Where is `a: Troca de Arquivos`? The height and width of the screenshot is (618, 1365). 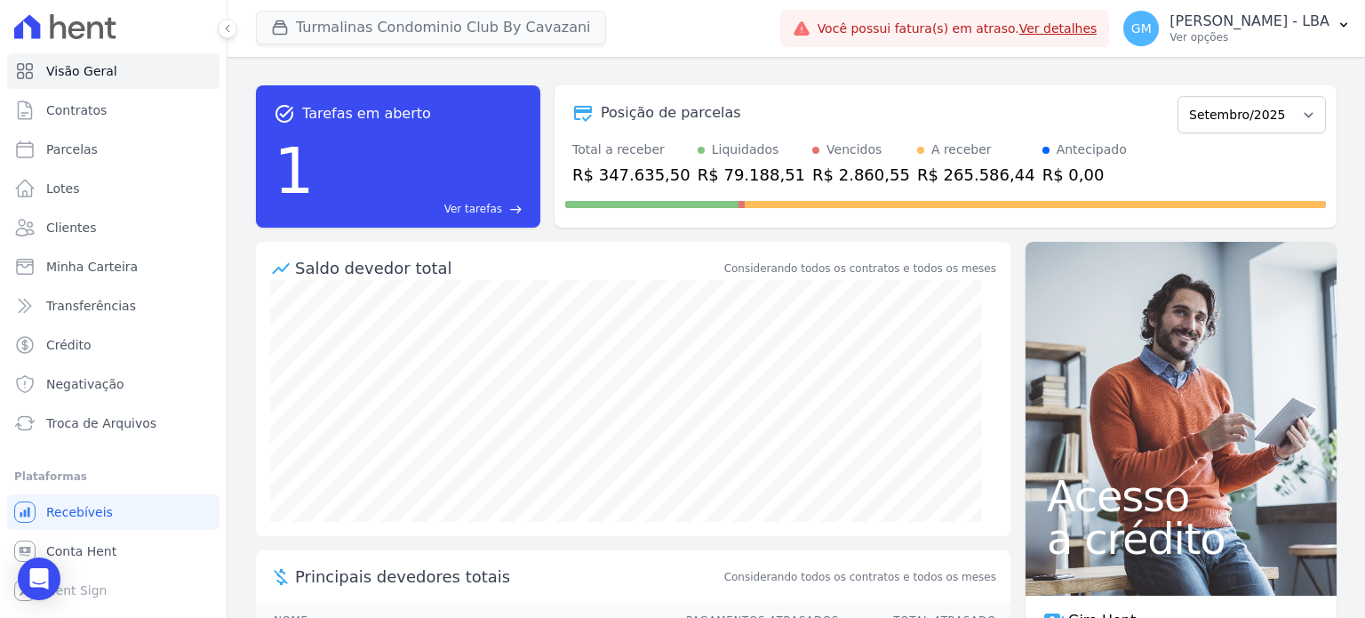
a: Troca de Arquivos is located at coordinates (113, 423).